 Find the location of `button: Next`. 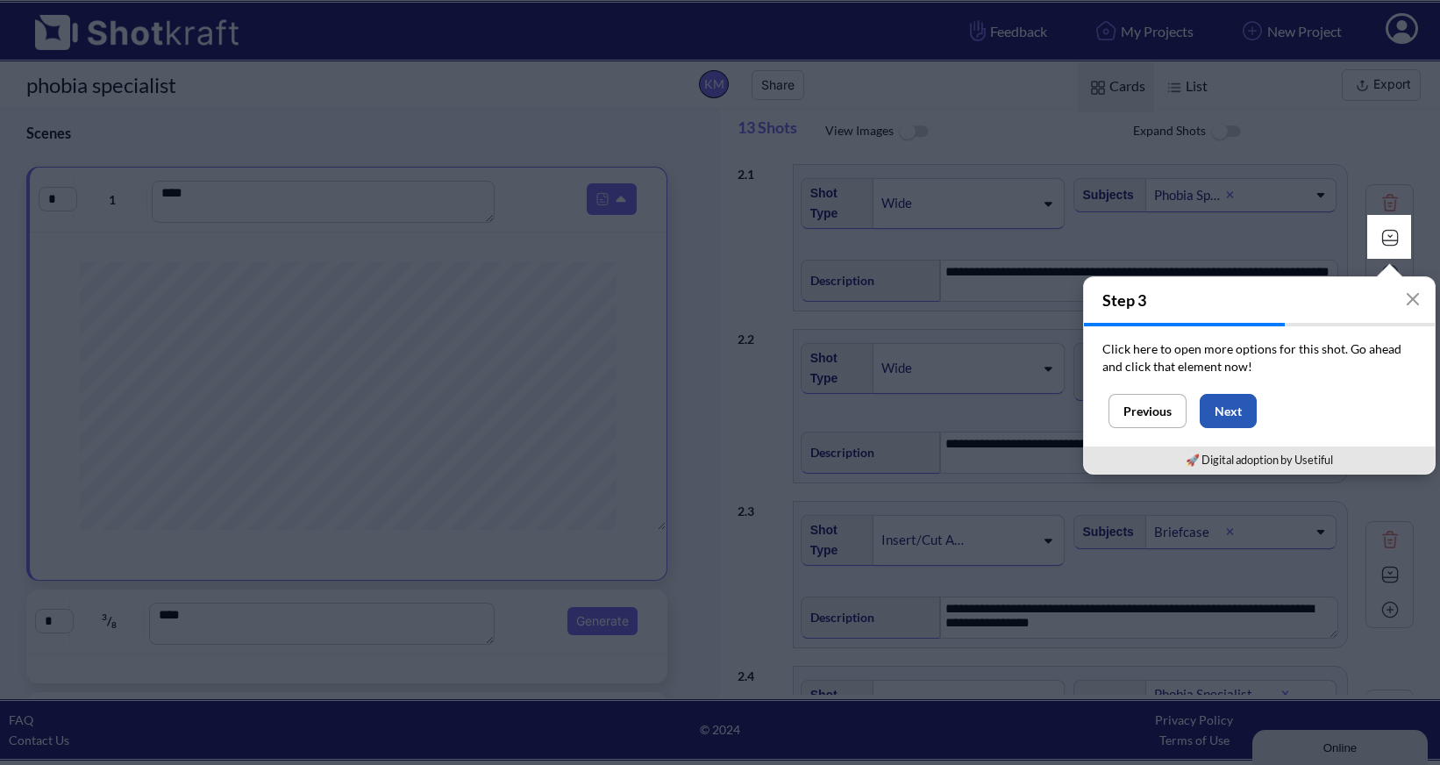

button: Next is located at coordinates (1228, 411).